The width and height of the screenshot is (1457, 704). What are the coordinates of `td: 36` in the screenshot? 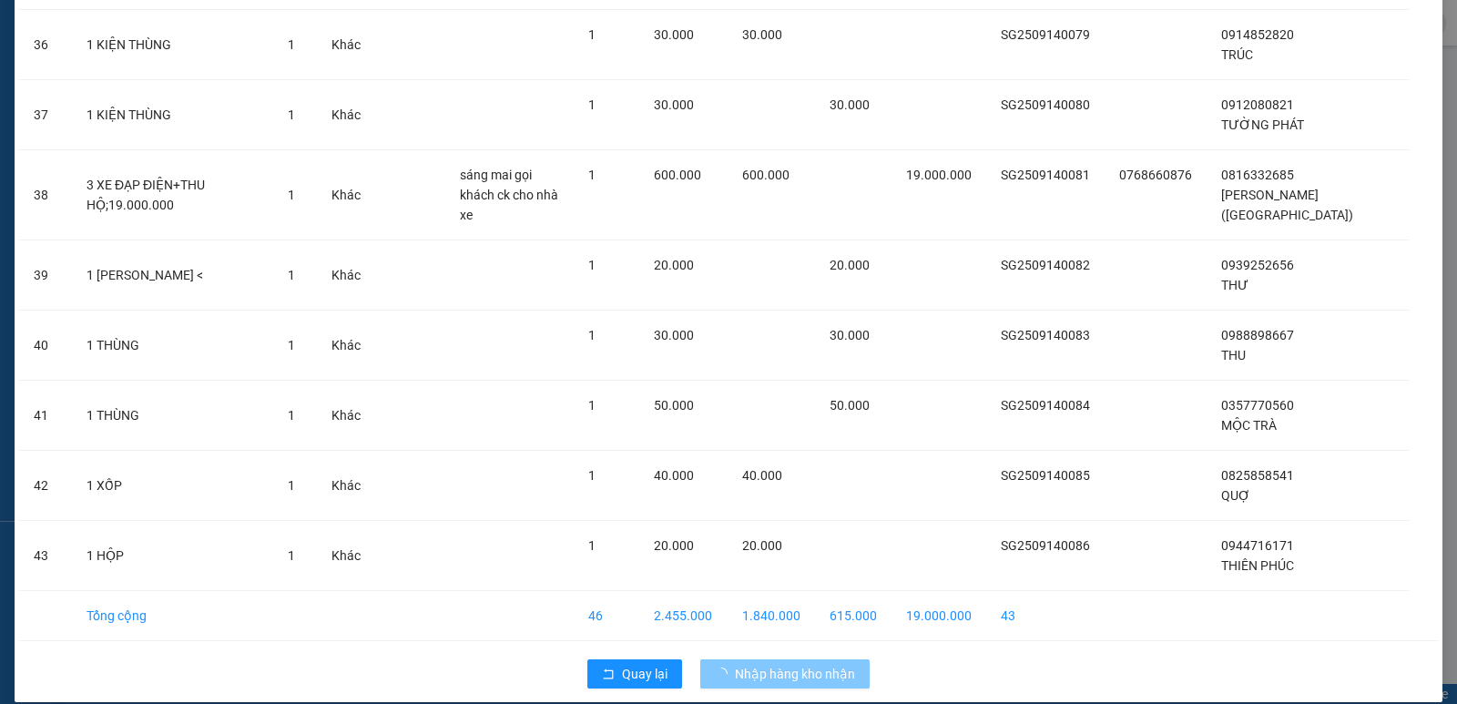 It's located at (46, 45).